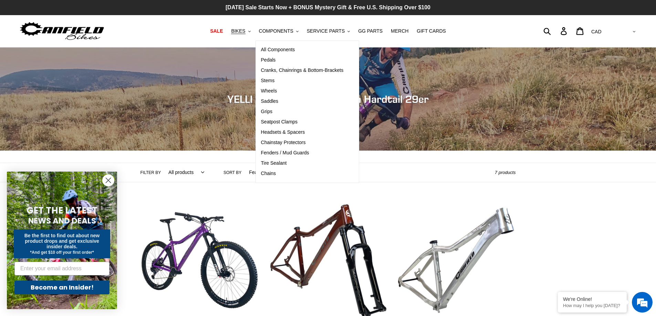 This screenshot has height=316, width=656. Describe the element at coordinates (302, 153) in the screenshot. I see `a: Fenders / Mud Guards` at that location.